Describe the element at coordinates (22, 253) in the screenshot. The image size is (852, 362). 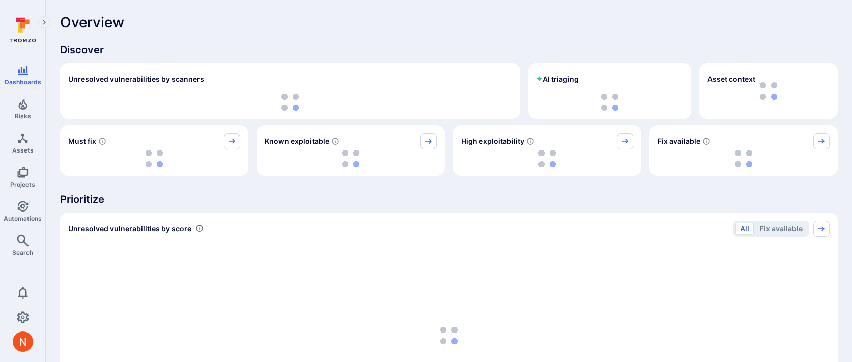
I see `span: Search` at that location.